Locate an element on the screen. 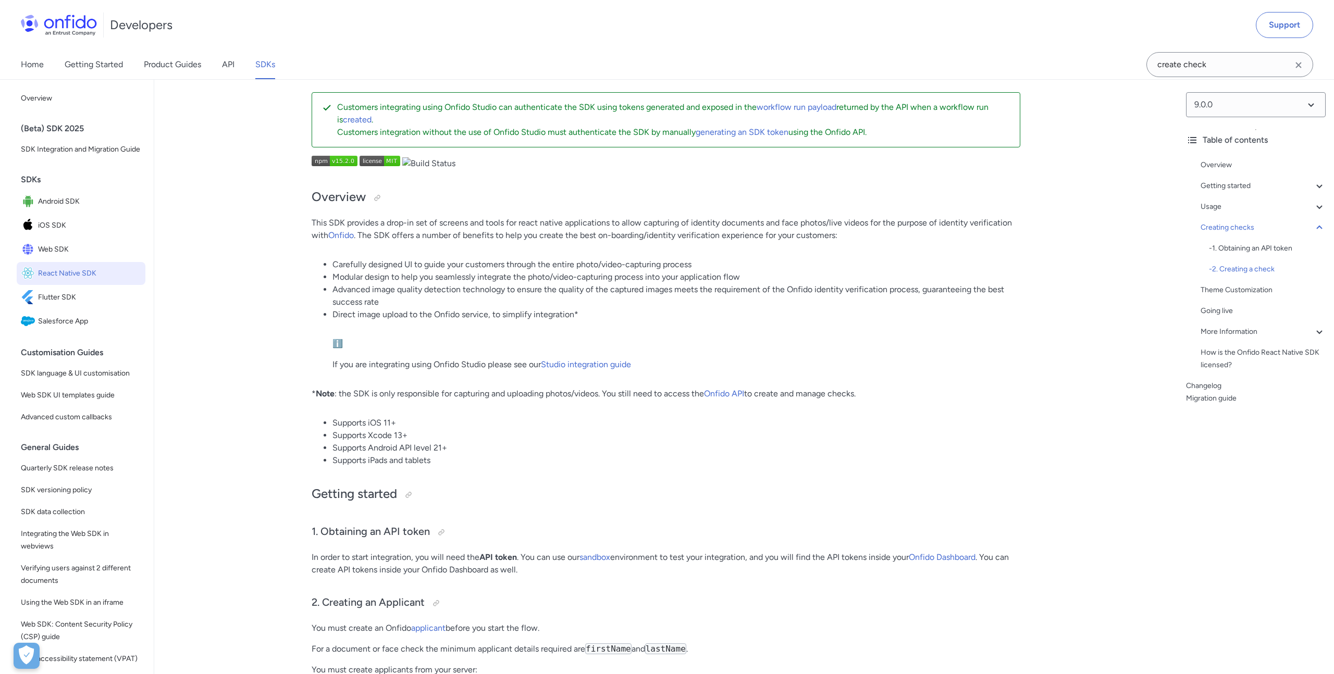 The height and width of the screenshot is (674, 1334). div: Creating checks is located at coordinates (1263, 228).